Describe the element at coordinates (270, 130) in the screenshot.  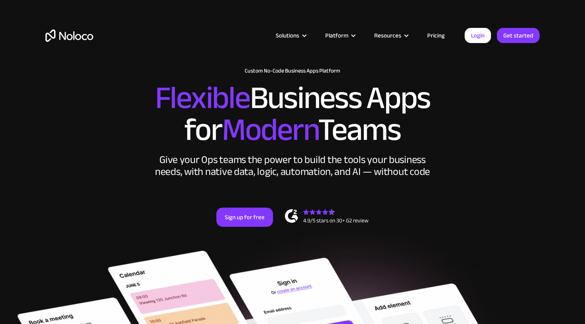
I see `span: Modern` at that location.